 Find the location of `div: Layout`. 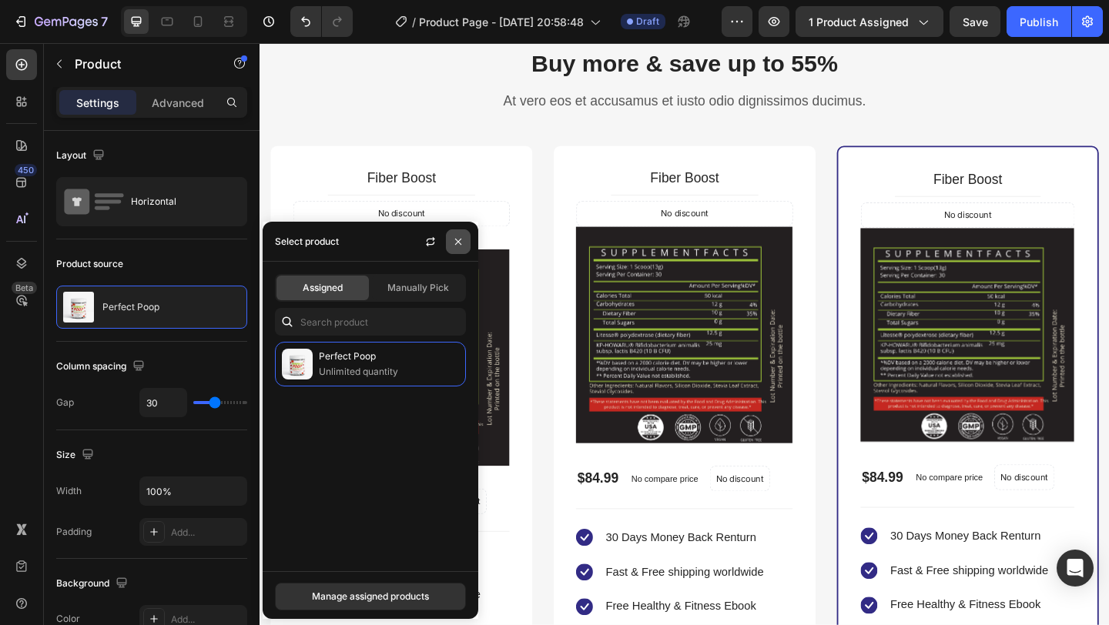

div: Layout is located at coordinates (82, 156).